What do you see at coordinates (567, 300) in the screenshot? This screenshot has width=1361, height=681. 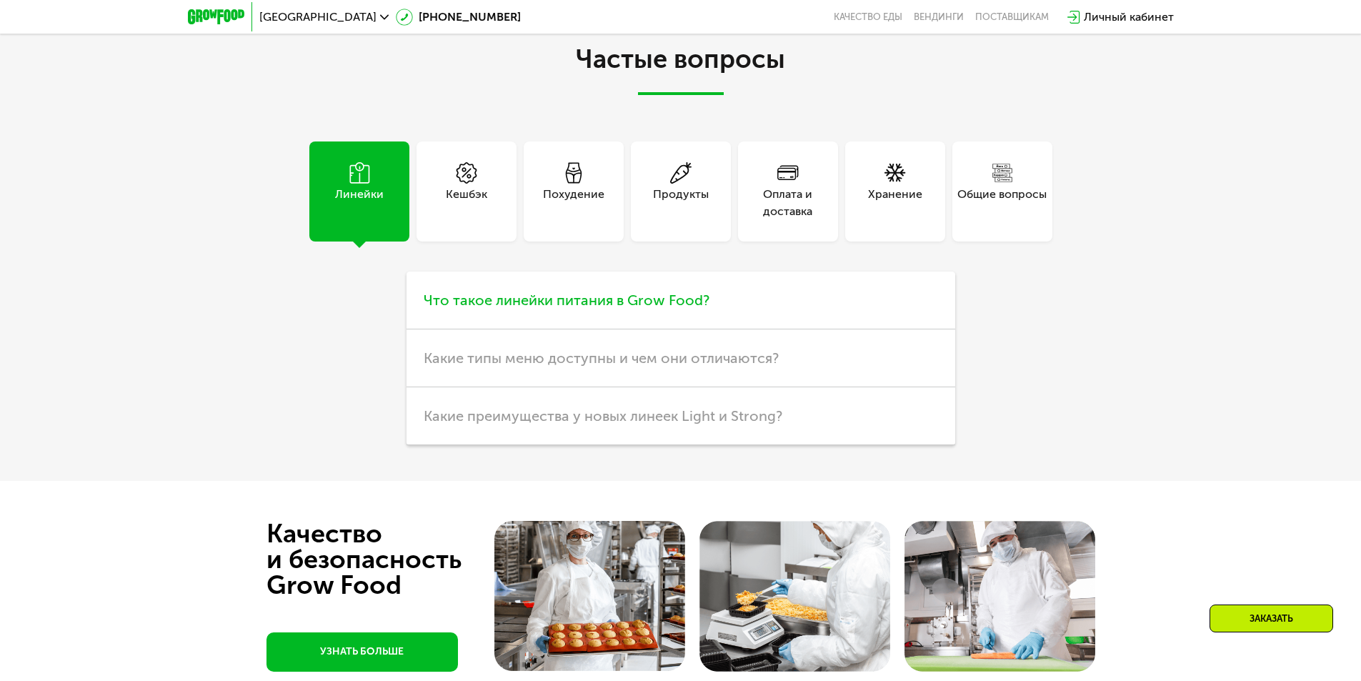 I see `span: Что такое линейки питания в Grow Food?` at bounding box center [567, 300].